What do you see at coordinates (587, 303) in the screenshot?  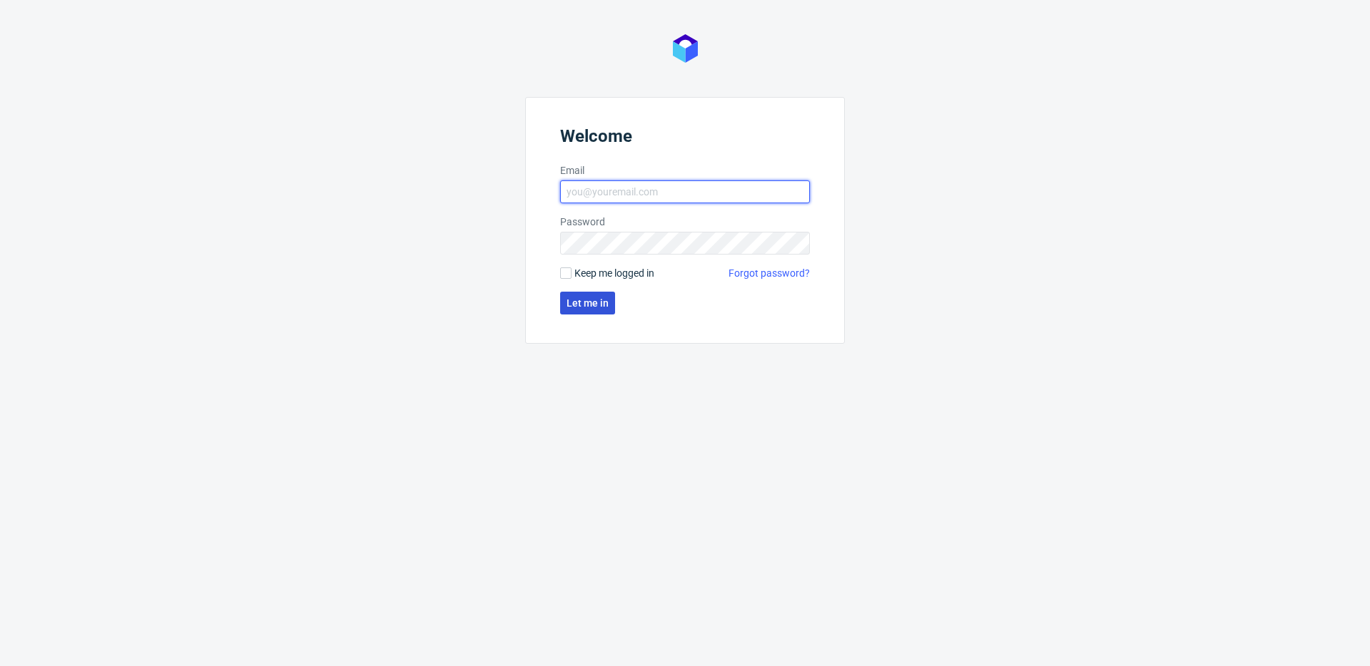 I see `button: Let me in` at bounding box center [587, 303].